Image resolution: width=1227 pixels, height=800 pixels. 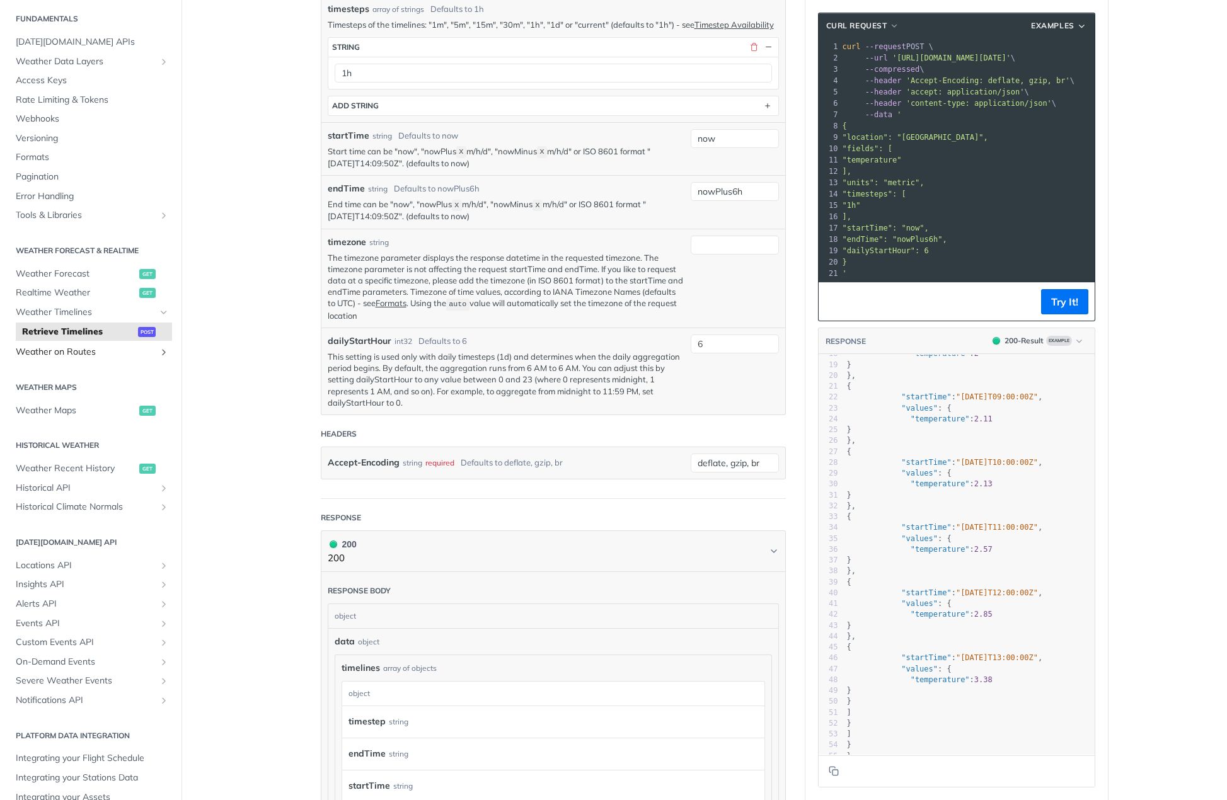 I want to click on div: Response, so click(x=341, y=518).